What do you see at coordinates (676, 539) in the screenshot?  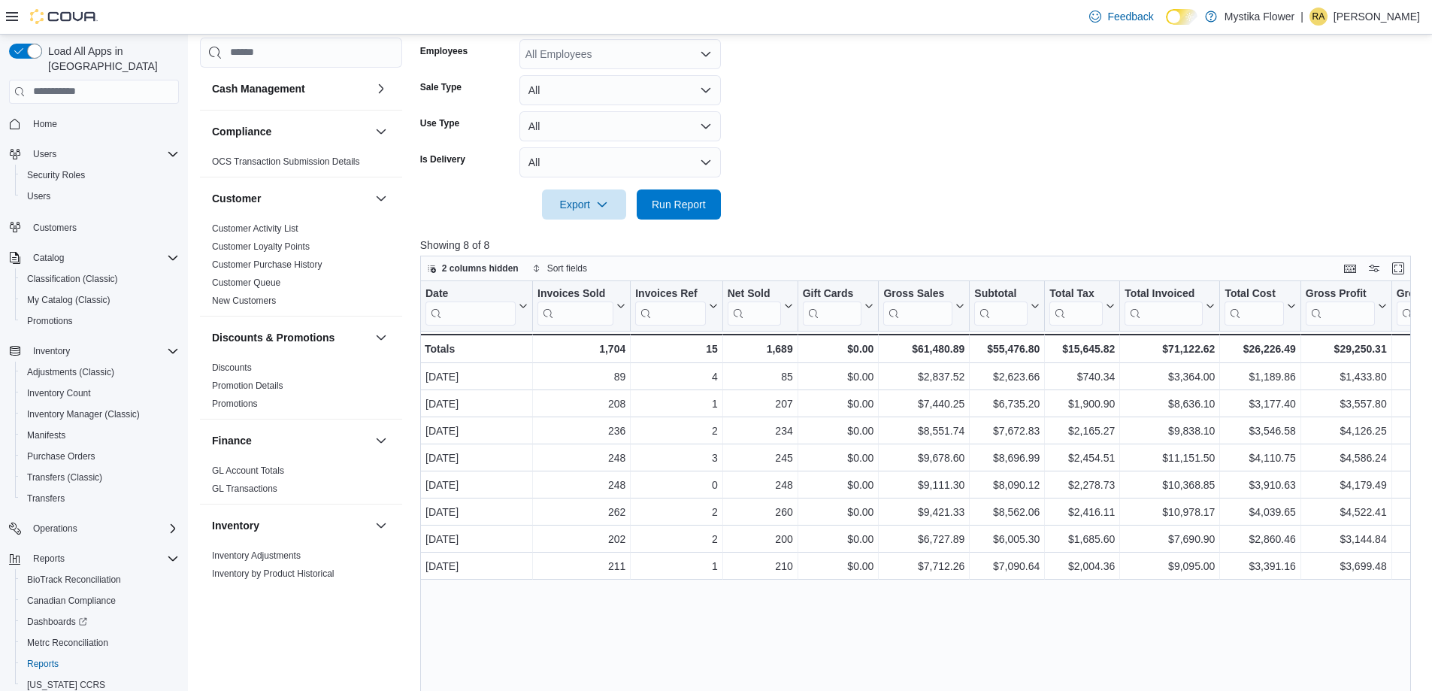 I see `div: 2` at bounding box center [676, 539].